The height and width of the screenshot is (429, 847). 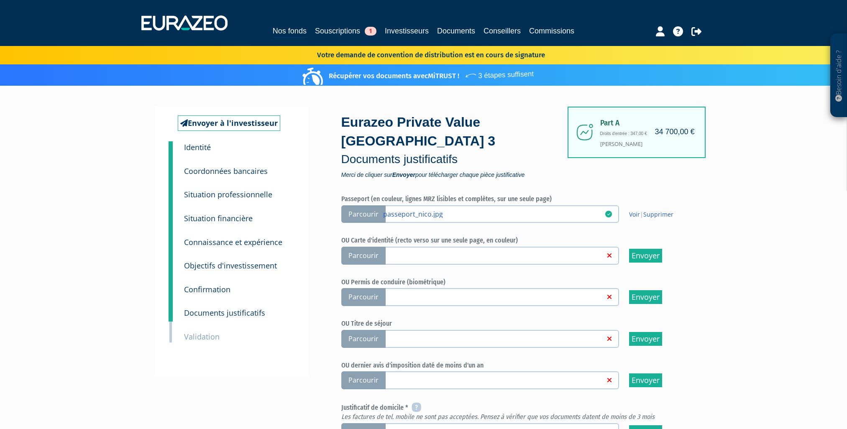 I want to click on small: Documents justificatifs, so click(x=225, y=313).